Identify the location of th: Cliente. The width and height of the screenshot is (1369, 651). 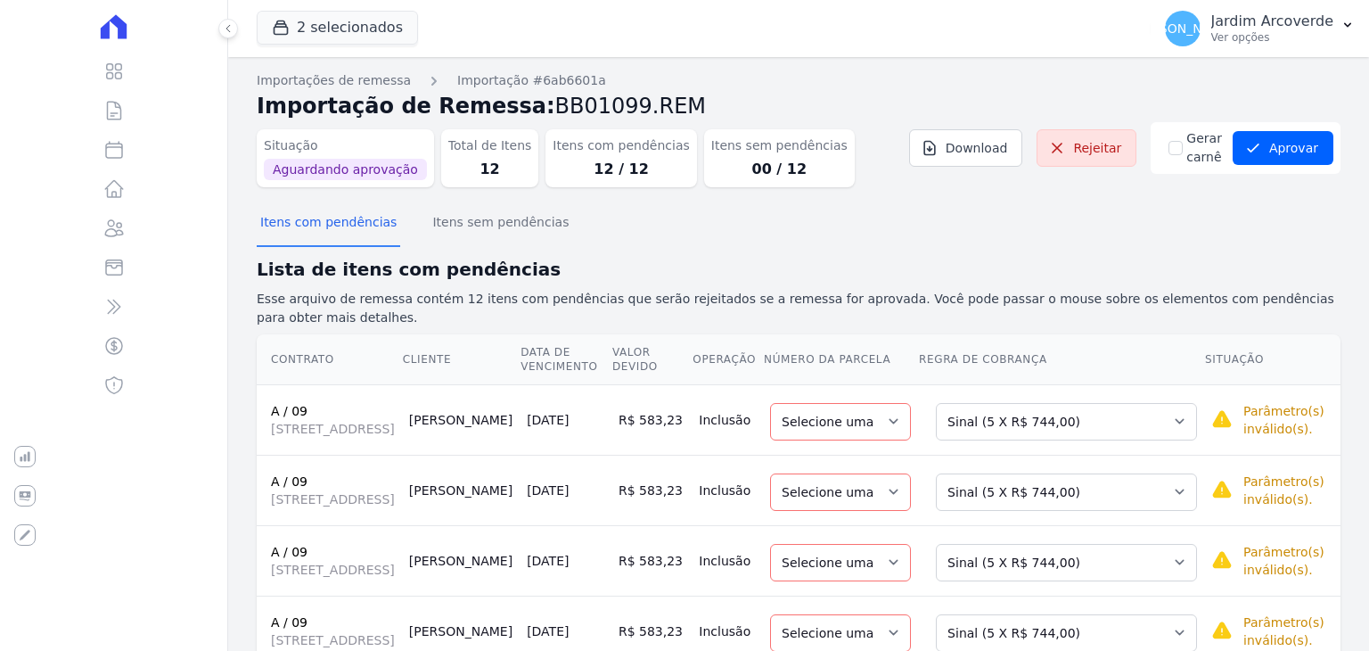
(461, 359).